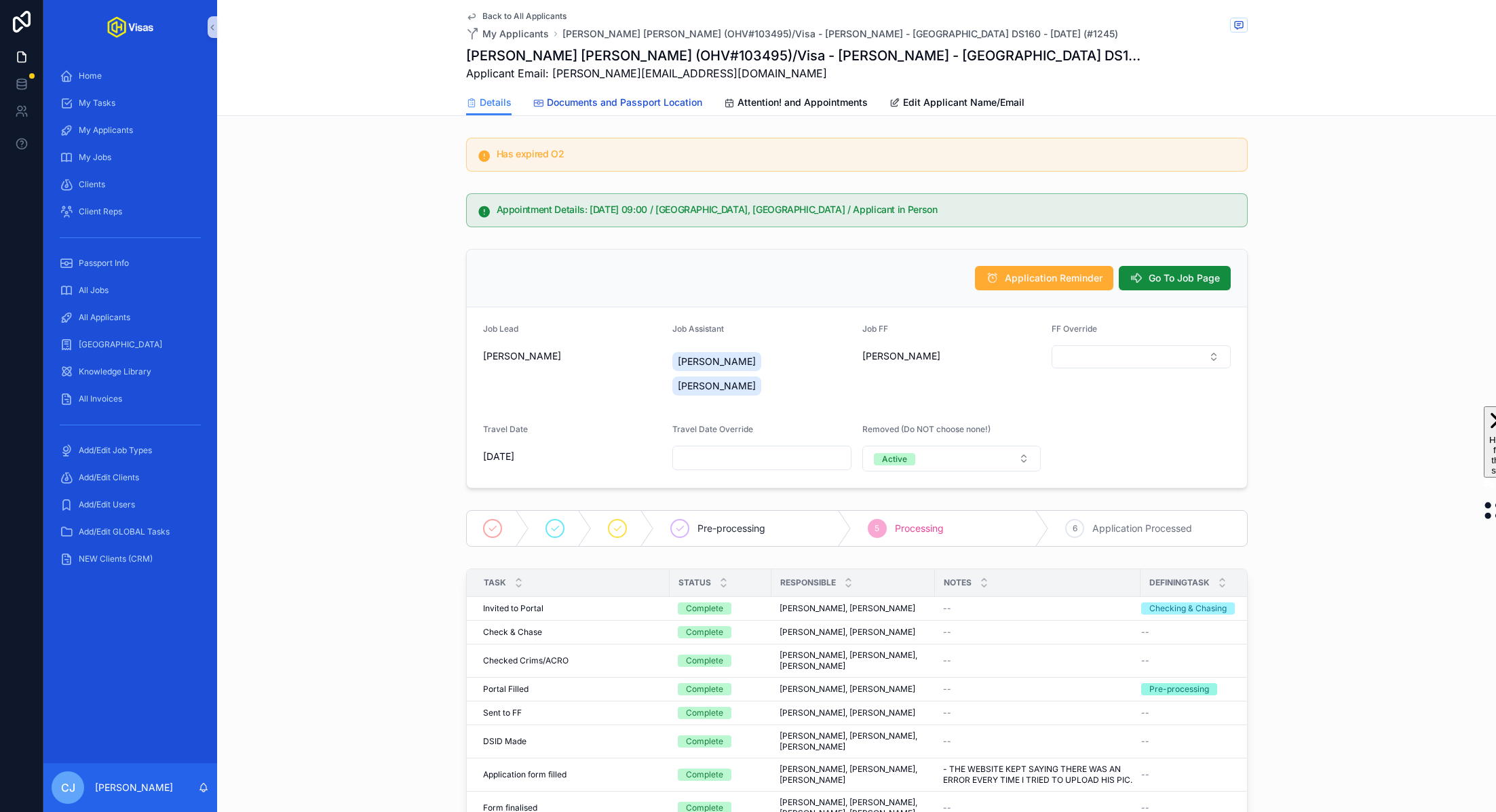 This screenshot has width=1496, height=812. What do you see at coordinates (617, 104) in the screenshot?
I see `a: Documents and Passport Location` at bounding box center [617, 104].